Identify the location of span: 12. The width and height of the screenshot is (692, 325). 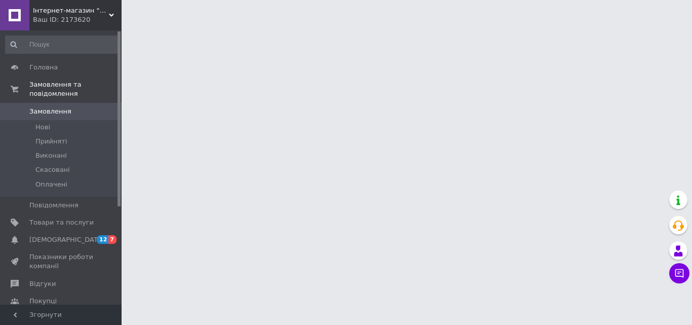
(102, 239).